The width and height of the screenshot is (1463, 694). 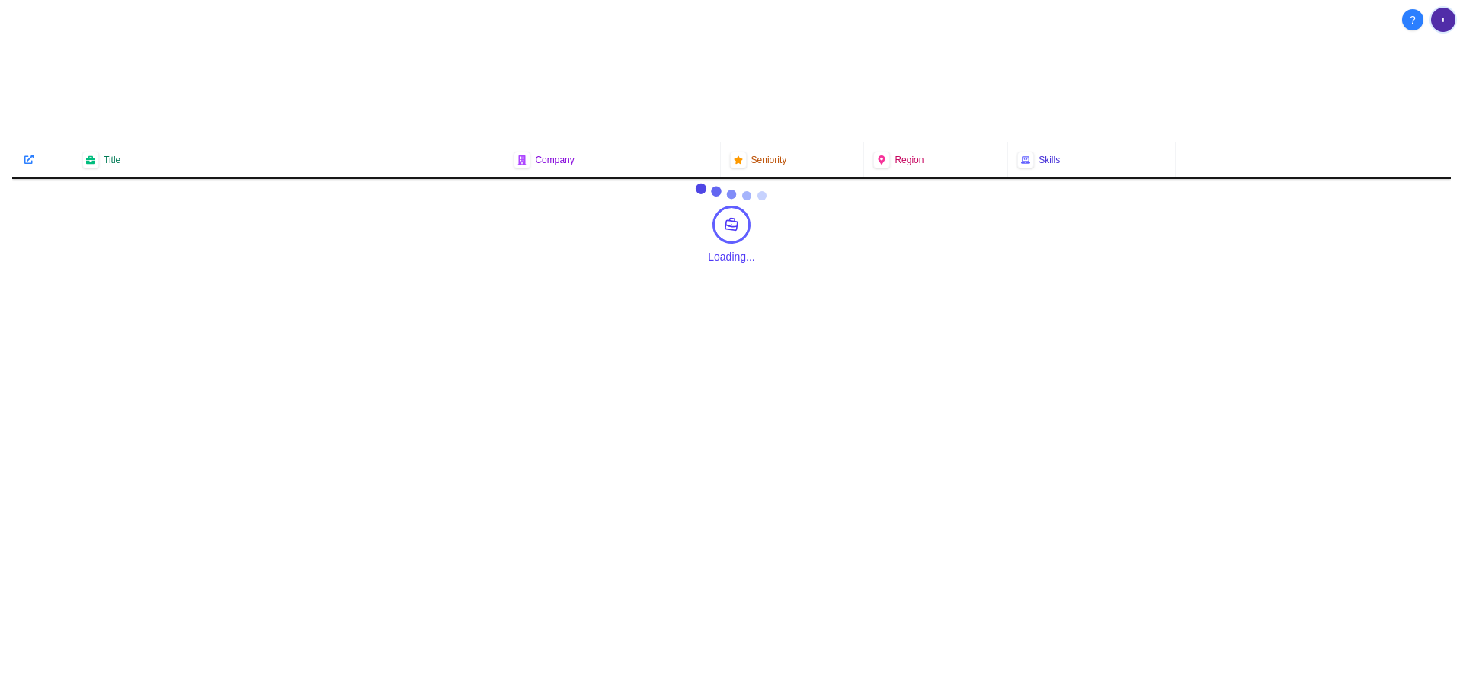 I want to click on button: User menu, so click(x=1443, y=20).